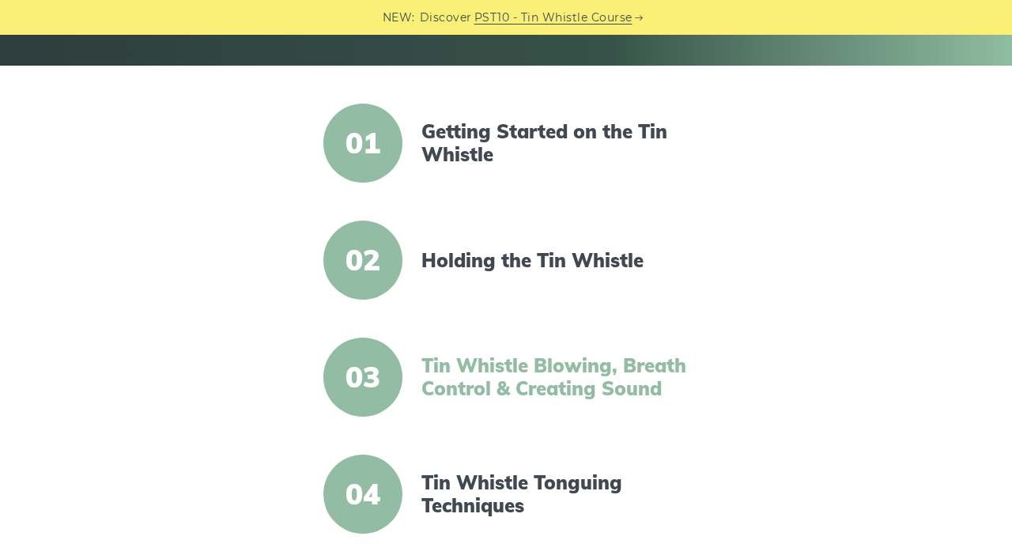 The image size is (1012, 544). Describe the element at coordinates (363, 143) in the screenshot. I see `span: 01` at that location.